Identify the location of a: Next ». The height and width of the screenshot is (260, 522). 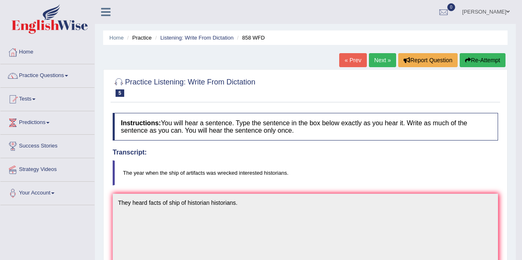
(382, 60).